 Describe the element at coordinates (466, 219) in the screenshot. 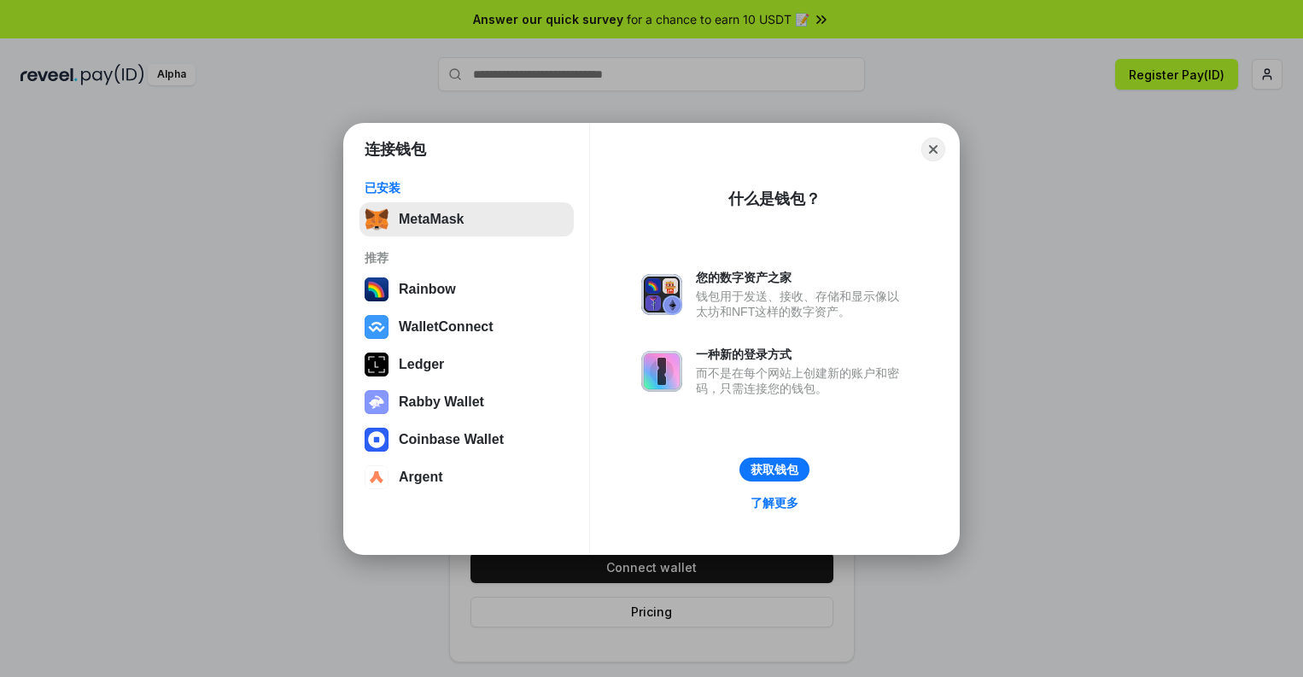

I see `button: MetaMask` at that location.